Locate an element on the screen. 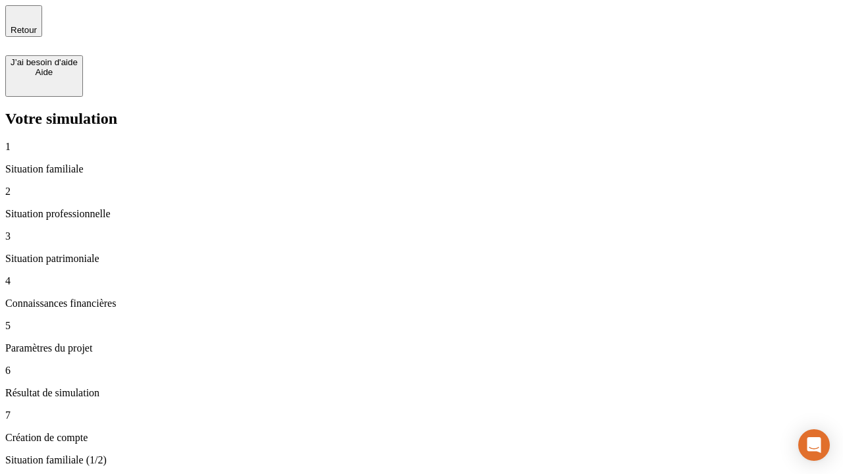  p: Paramètres du projet is located at coordinates (422, 348).